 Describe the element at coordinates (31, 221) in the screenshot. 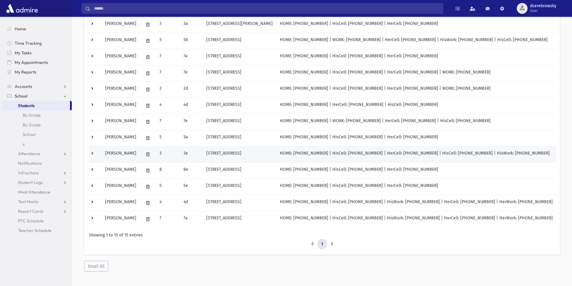

I see `span: PTC Schedule` at that location.